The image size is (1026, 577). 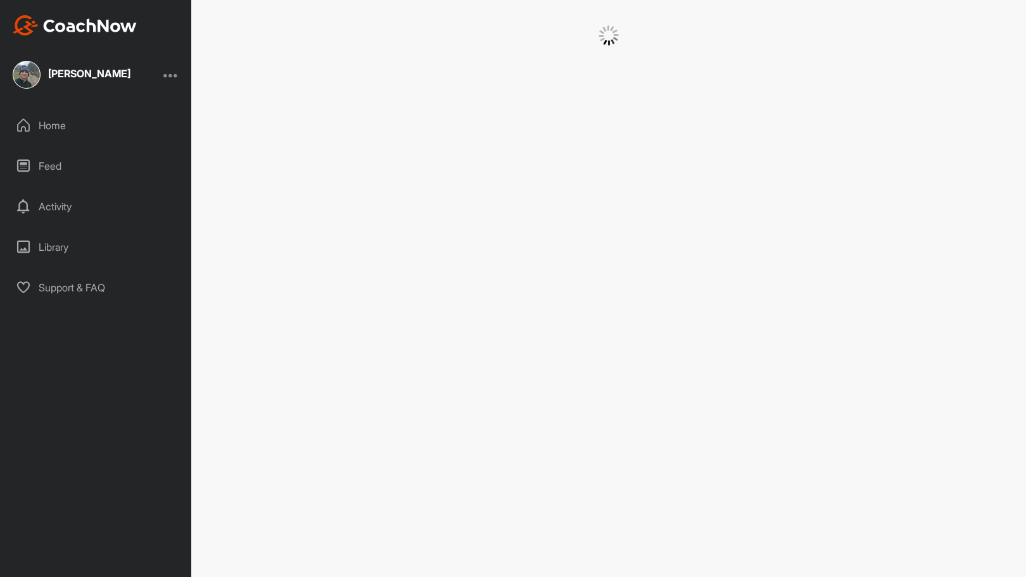 What do you see at coordinates (96, 288) in the screenshot?
I see `div: Support & FAQ` at bounding box center [96, 288].